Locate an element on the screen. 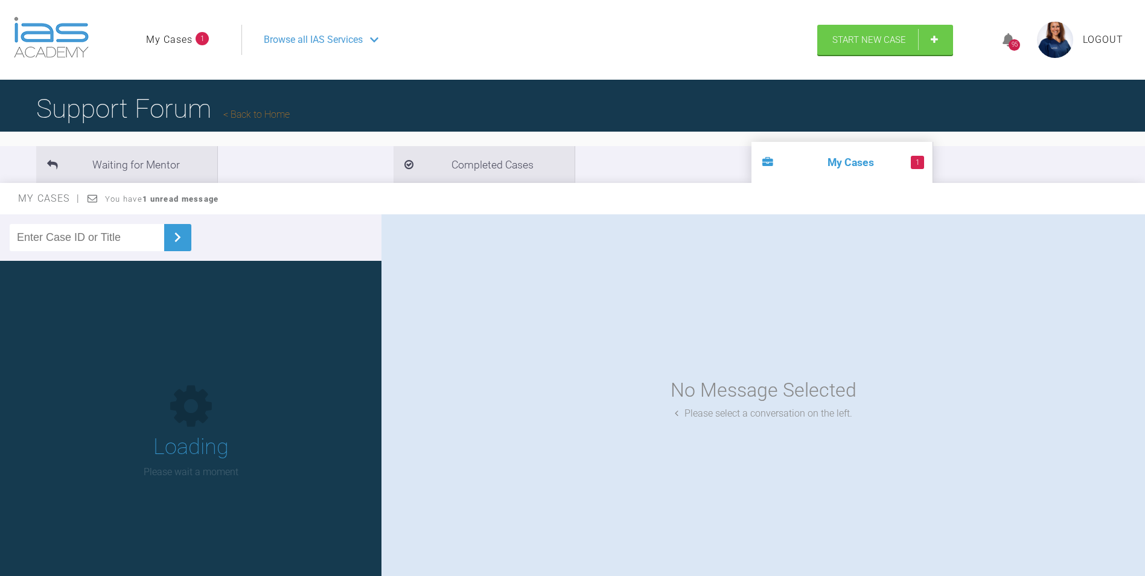 The height and width of the screenshot is (576, 1145). img: logo-light.3e3ef733.png is located at coordinates (51, 37).